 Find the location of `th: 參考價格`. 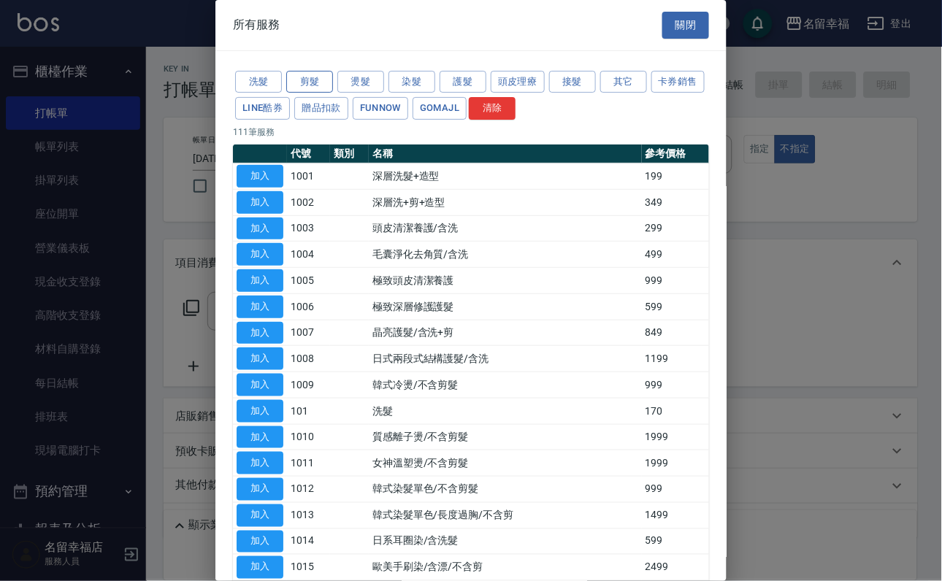

th: 參考價格 is located at coordinates (675, 154).